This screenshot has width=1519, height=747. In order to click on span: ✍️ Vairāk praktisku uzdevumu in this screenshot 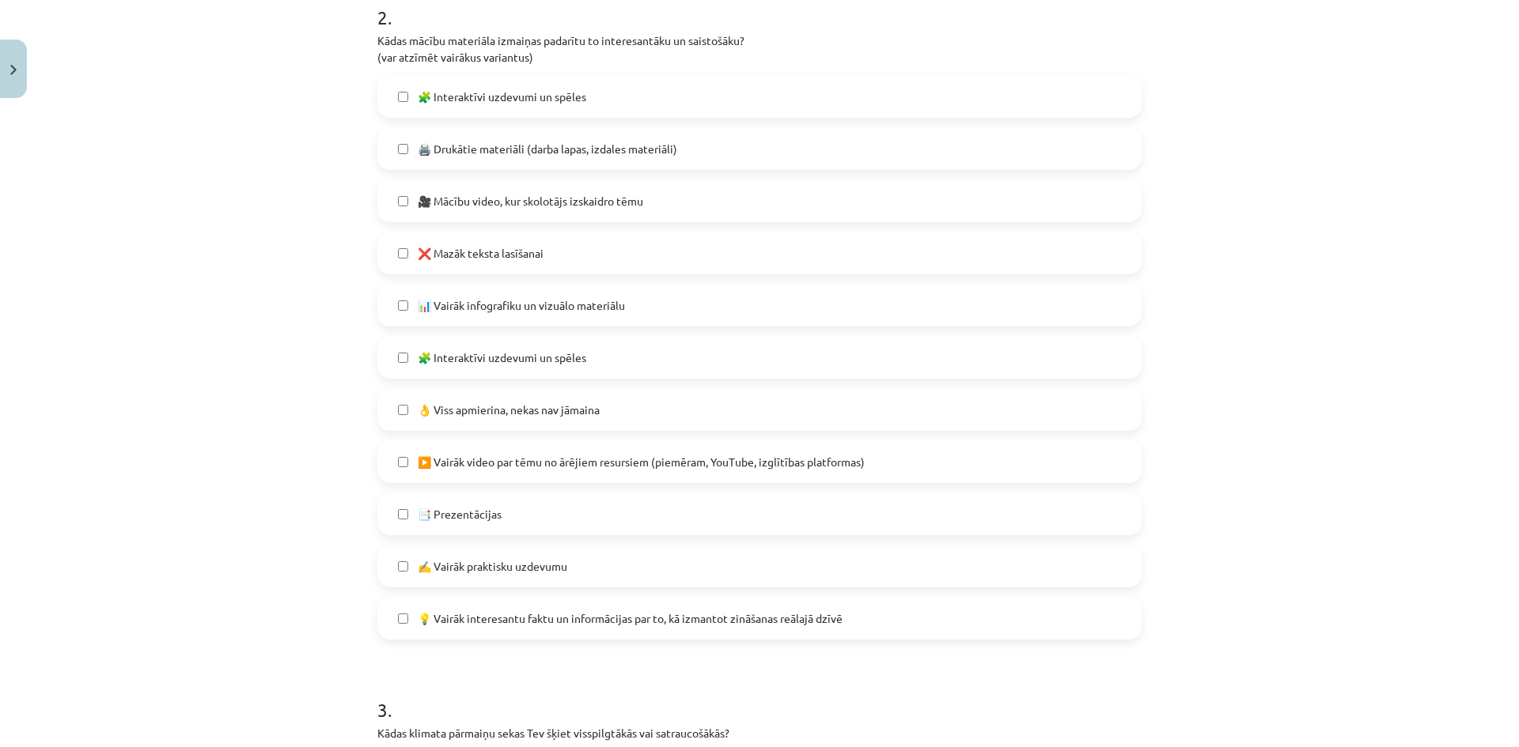, I will do `click(492, 566)`.